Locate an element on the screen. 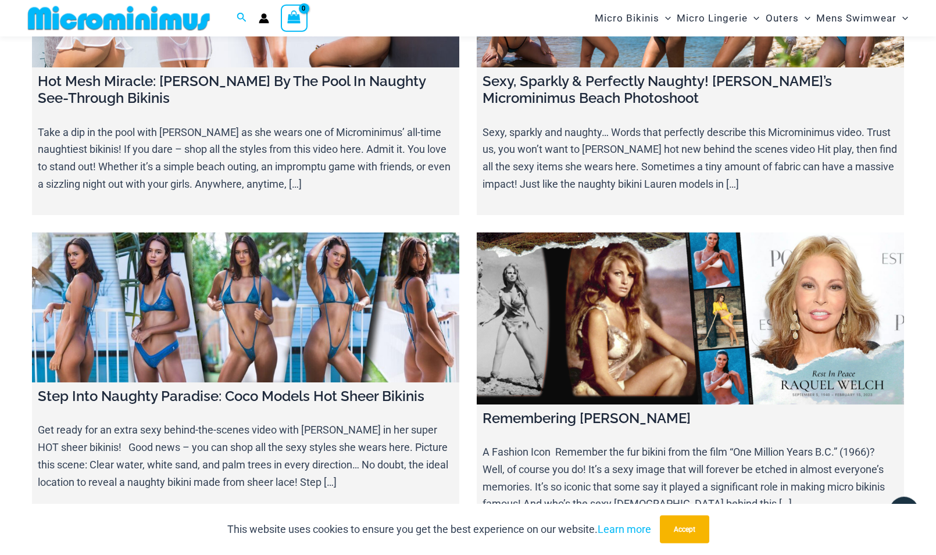 The height and width of the screenshot is (555, 936). button: Accept is located at coordinates (685, 530).